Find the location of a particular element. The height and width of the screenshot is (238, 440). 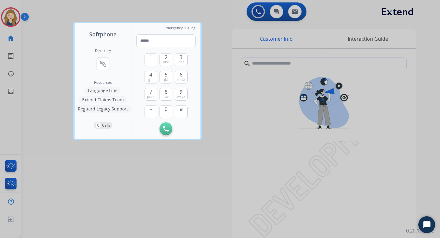

span: 6 is located at coordinates (181, 75).